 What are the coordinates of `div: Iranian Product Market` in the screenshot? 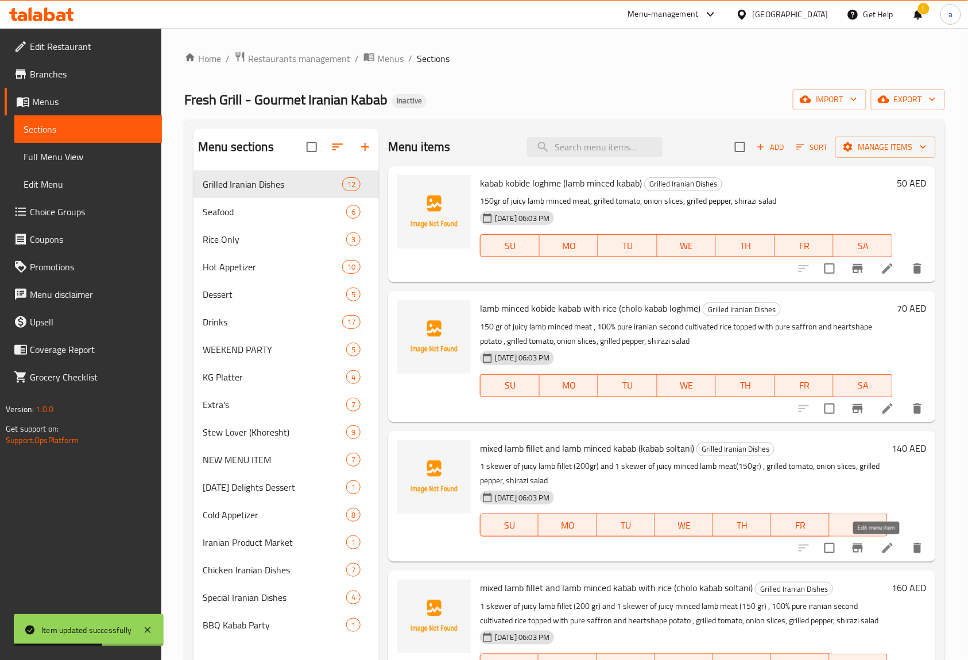 It's located at (274, 542).